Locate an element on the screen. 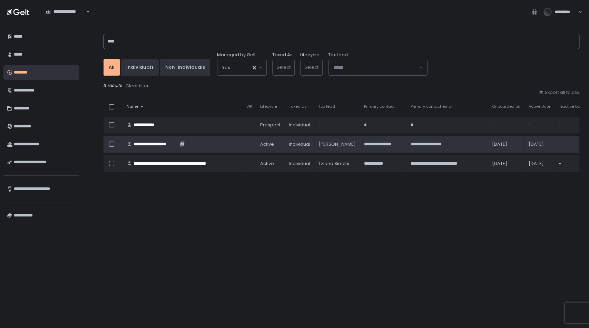 The width and height of the screenshot is (589, 328). span: Inactive Date is located at coordinates (571, 106).